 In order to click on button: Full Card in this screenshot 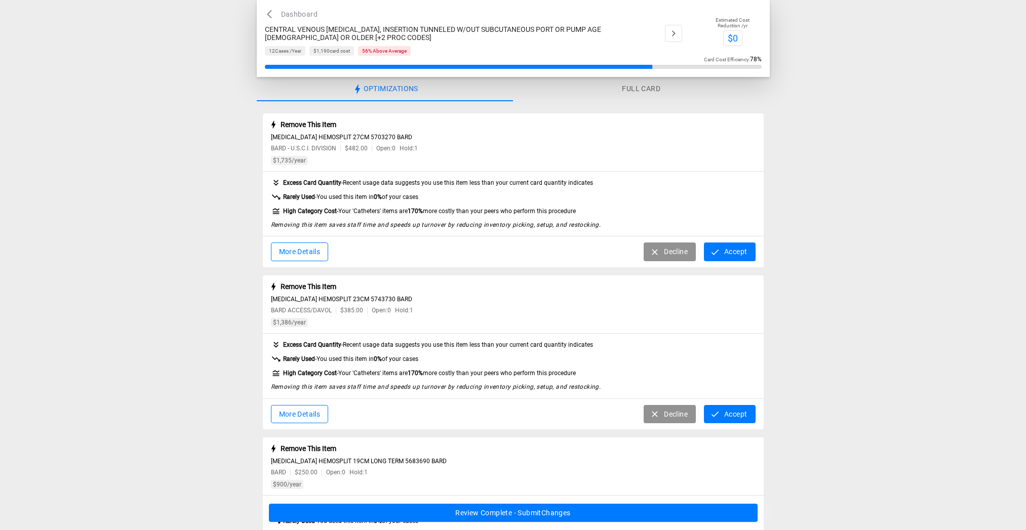, I will do `click(641, 89)`.